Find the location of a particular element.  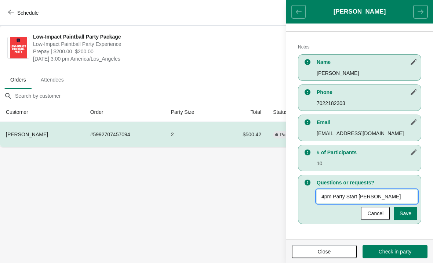

button: Schedule is located at coordinates (24, 13).